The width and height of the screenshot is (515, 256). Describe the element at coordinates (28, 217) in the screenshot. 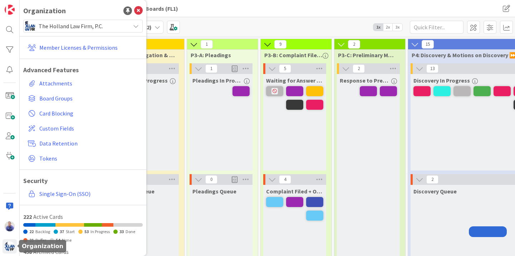

I see `span: 222` at that location.